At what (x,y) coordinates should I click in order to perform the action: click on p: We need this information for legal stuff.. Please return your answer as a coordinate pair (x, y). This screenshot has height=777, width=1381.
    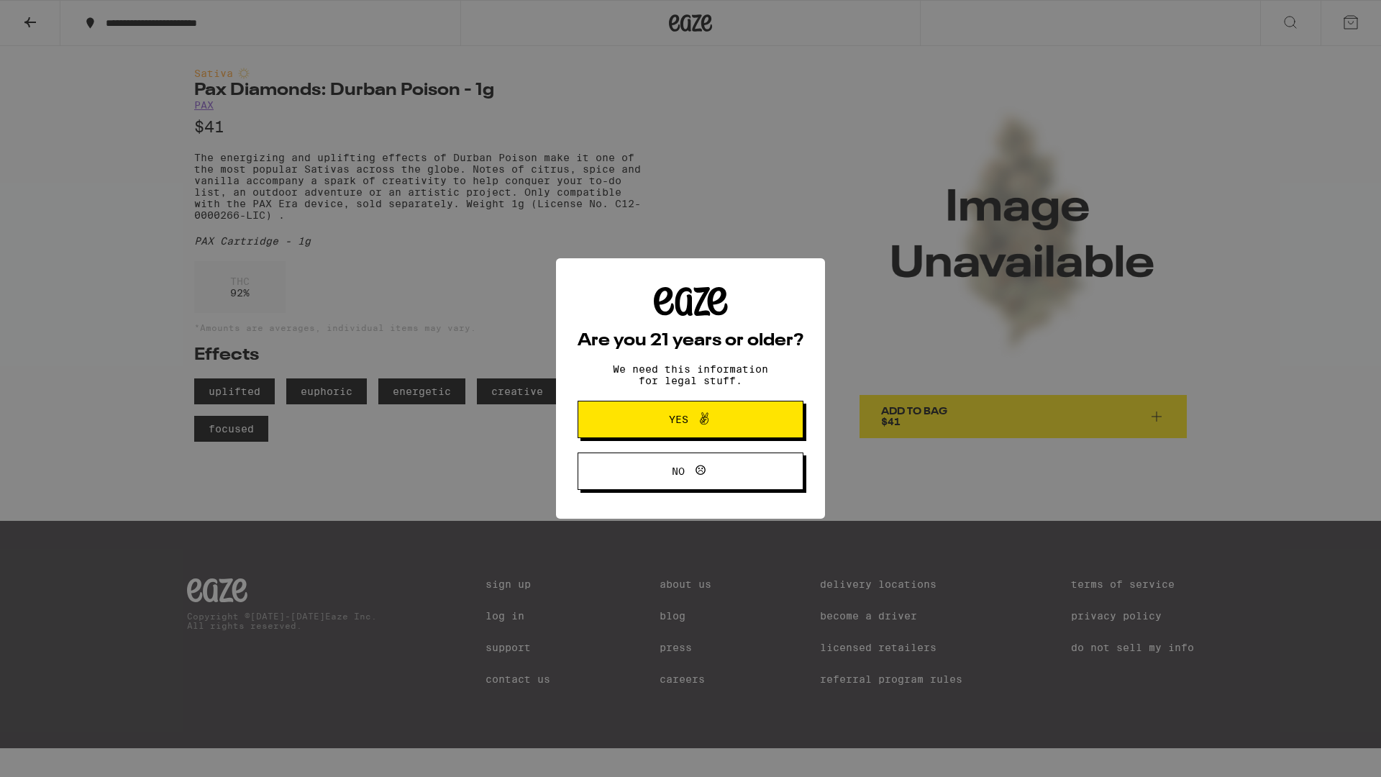
    Looking at the image, I should click on (691, 375).